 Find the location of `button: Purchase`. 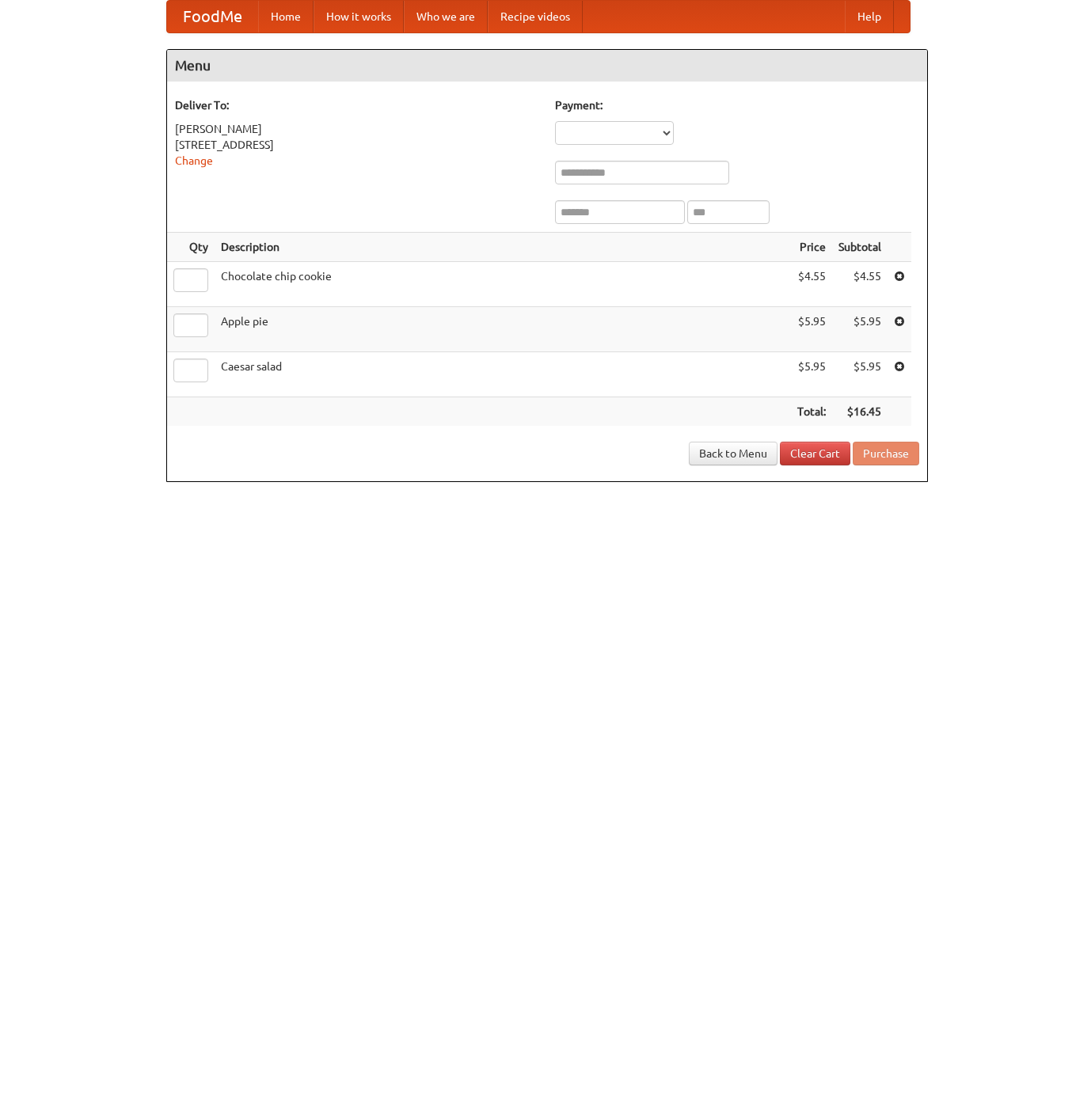

button: Purchase is located at coordinates (887, 454).